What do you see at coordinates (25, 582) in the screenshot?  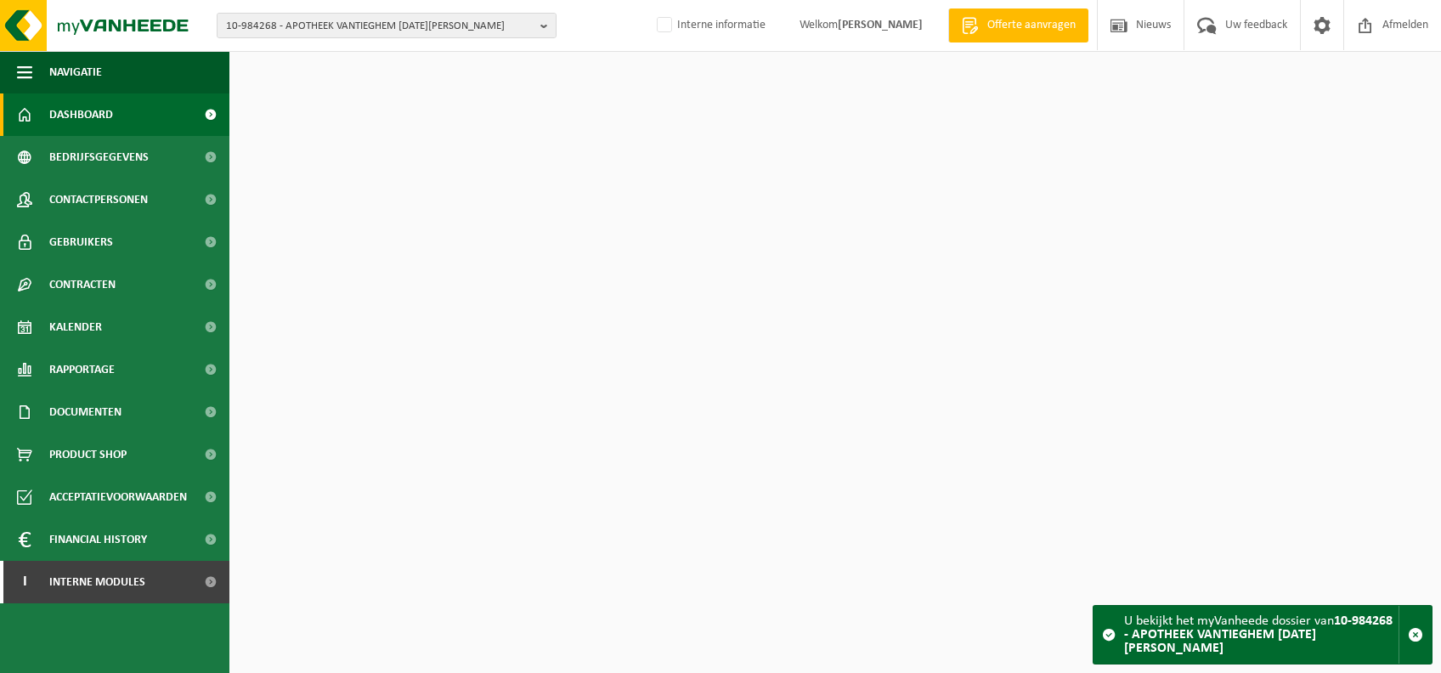 I see `span: I` at bounding box center [25, 582].